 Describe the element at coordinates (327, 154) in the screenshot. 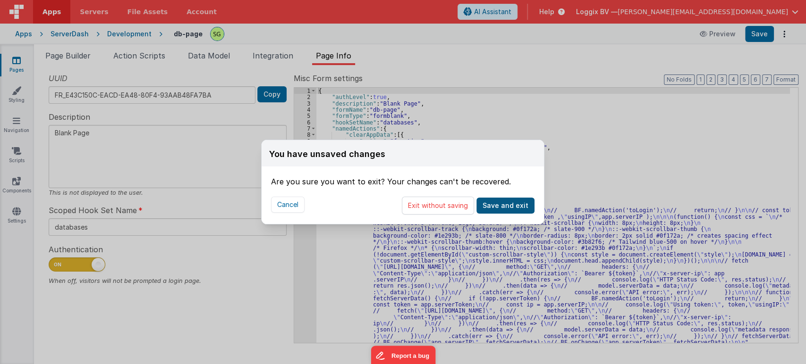

I see `div: You have unsaved changes` at that location.